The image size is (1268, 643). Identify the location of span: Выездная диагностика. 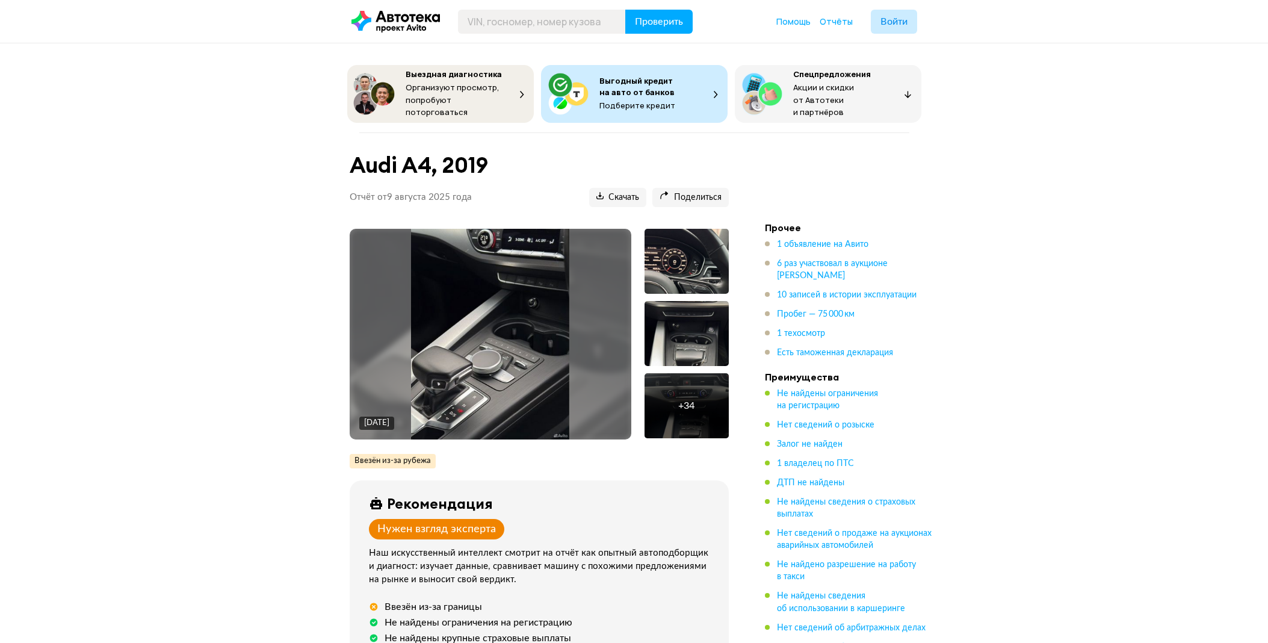
(454, 74).